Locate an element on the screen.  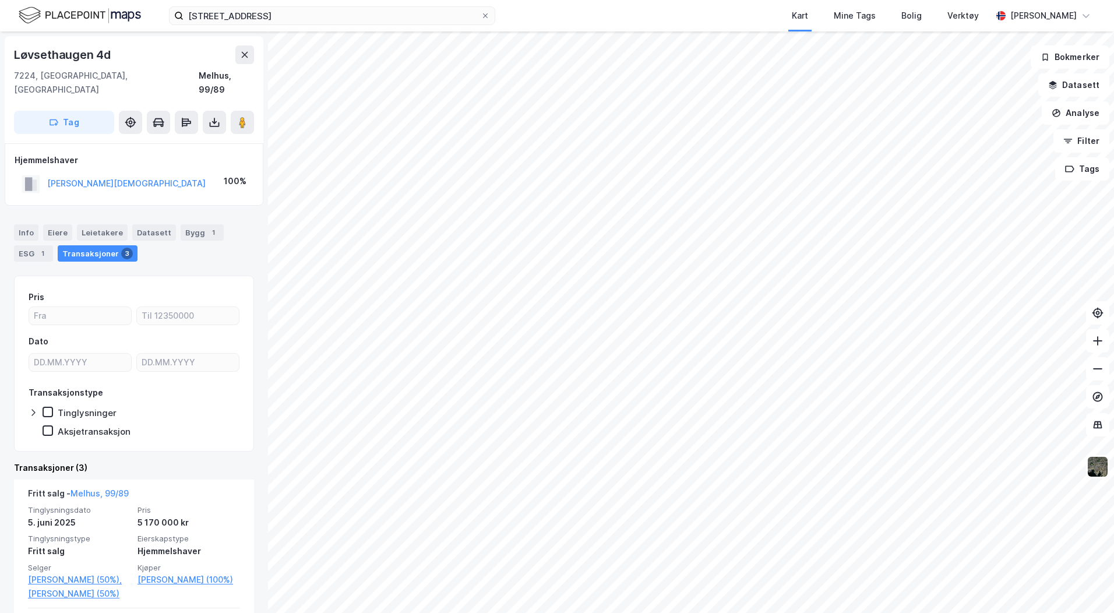
div: Kontrollprogram for chat is located at coordinates (1085, 585).